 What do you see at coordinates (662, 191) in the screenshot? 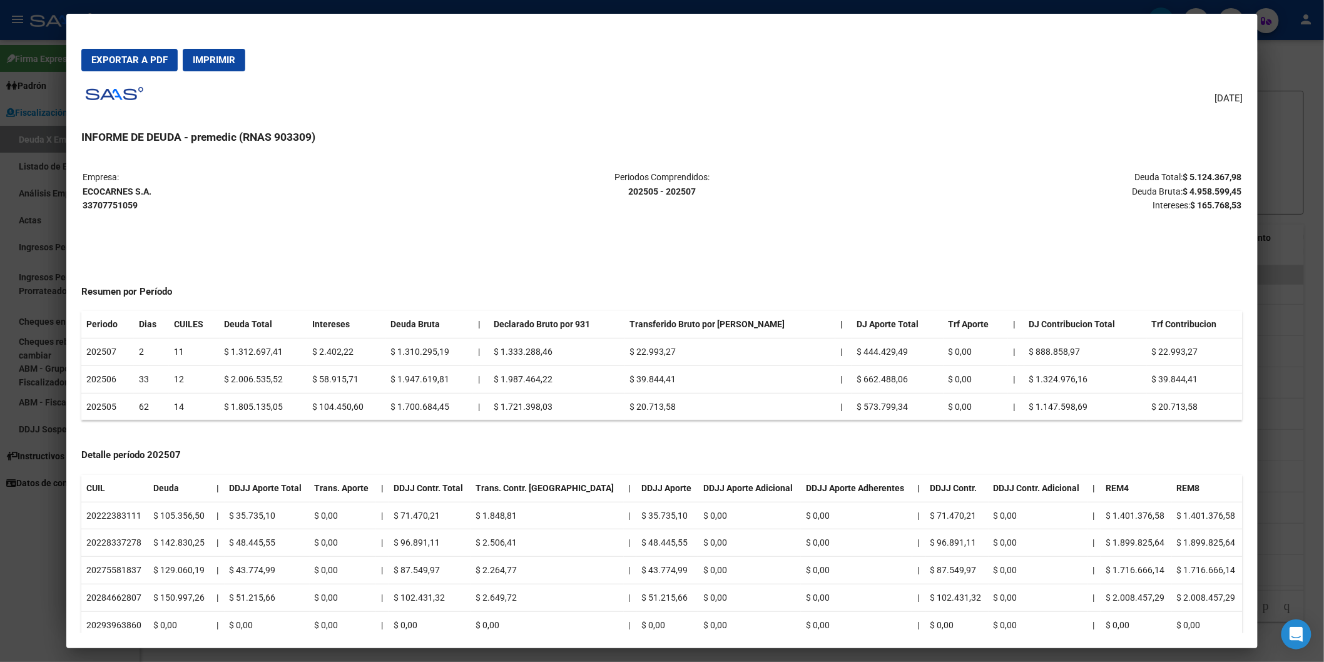
I see `strong: 202505 - 202507` at bounding box center [662, 191].